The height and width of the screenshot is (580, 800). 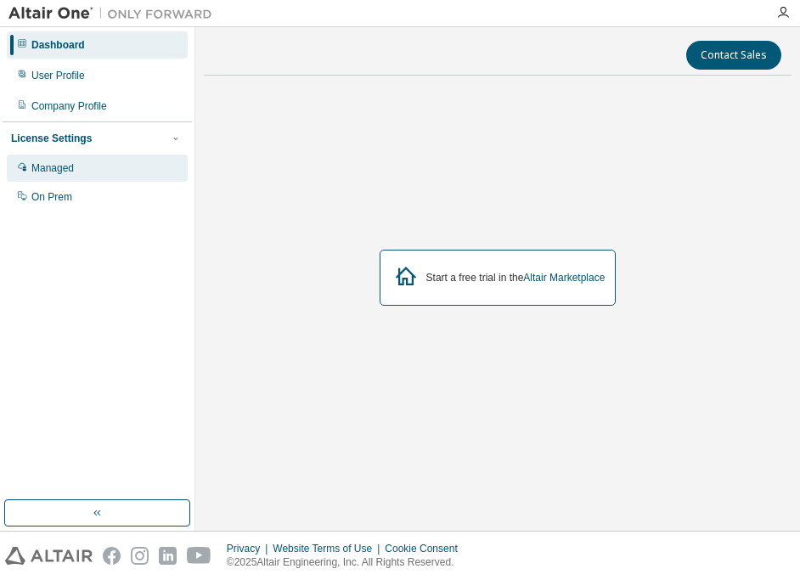 I want to click on img: Altair One, so click(x=115, y=14).